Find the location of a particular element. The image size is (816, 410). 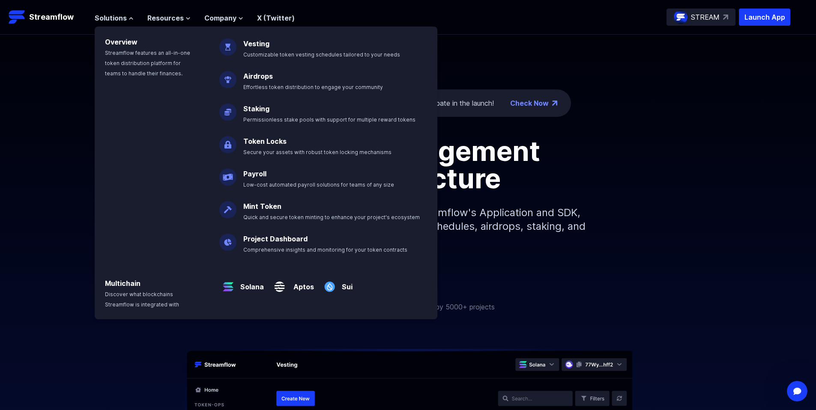

a: Aptos is located at coordinates (301, 284).